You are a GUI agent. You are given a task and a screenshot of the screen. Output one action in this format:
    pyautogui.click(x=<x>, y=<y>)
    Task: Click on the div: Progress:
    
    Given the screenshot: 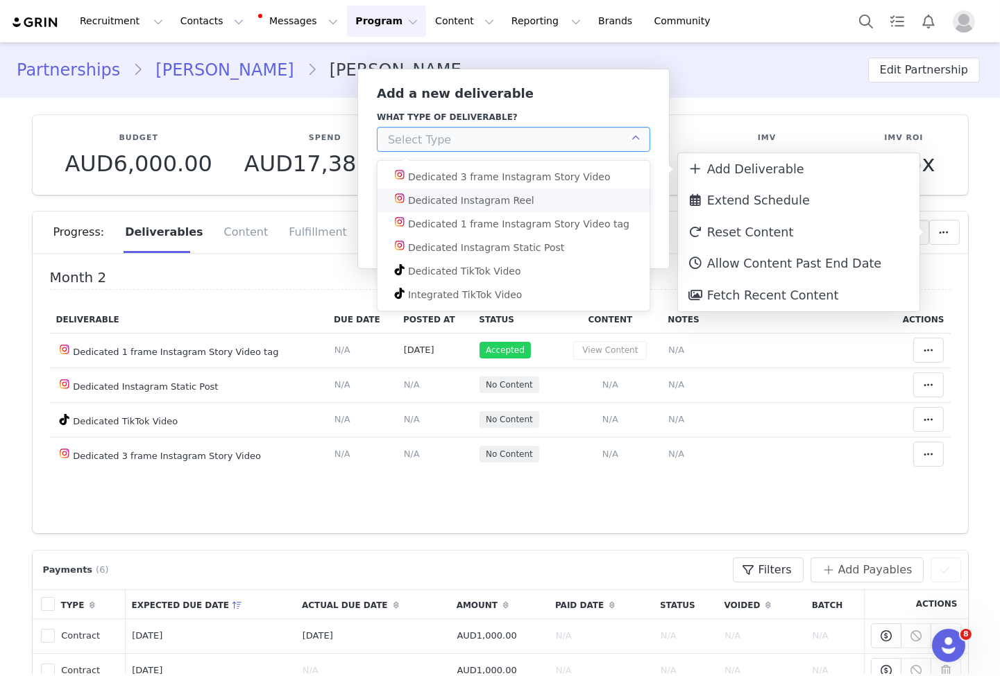 What is the action you would take?
    pyautogui.click(x=84, y=232)
    